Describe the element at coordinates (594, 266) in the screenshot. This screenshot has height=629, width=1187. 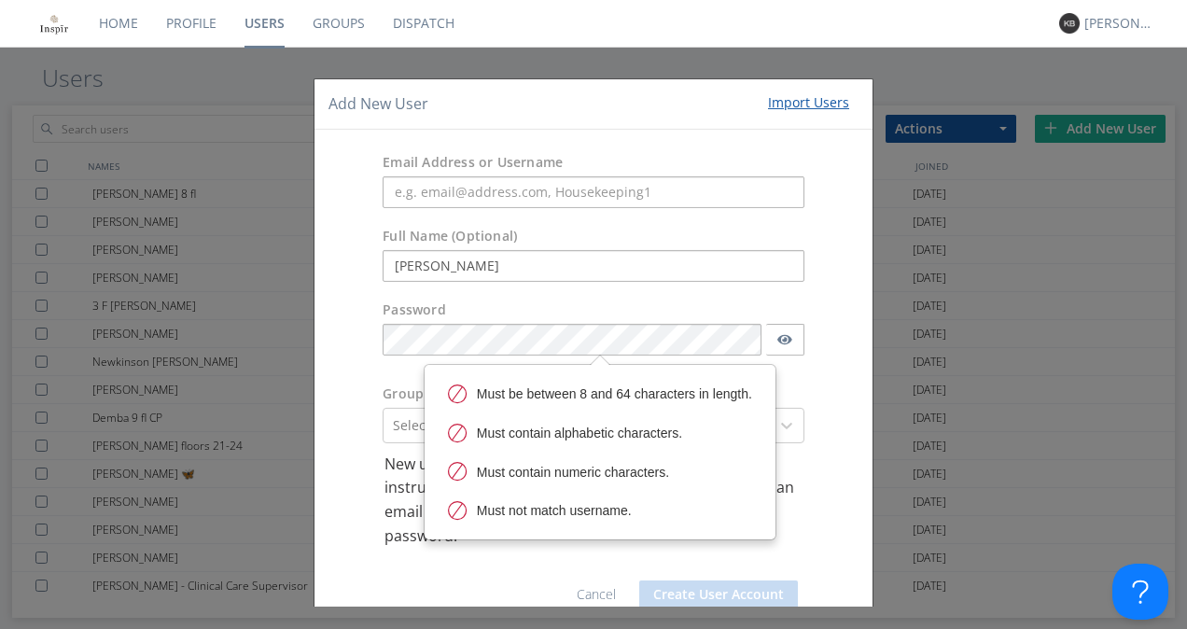
I see `input: Julie Appleseed` at that location.